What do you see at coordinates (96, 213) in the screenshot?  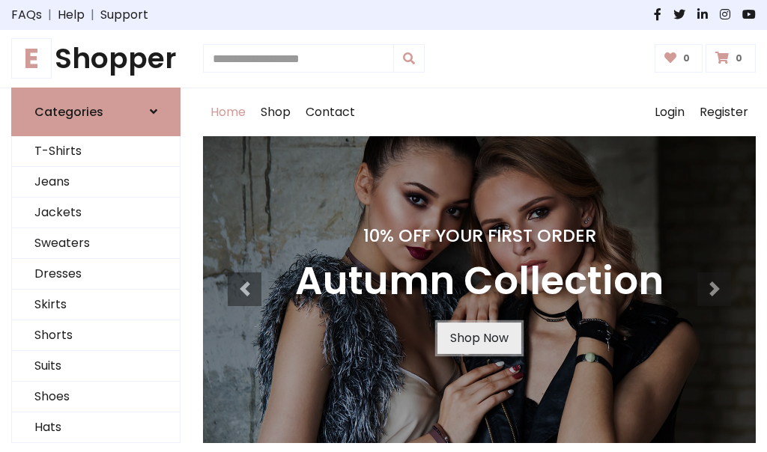 I see `a: Jackets` at bounding box center [96, 213].